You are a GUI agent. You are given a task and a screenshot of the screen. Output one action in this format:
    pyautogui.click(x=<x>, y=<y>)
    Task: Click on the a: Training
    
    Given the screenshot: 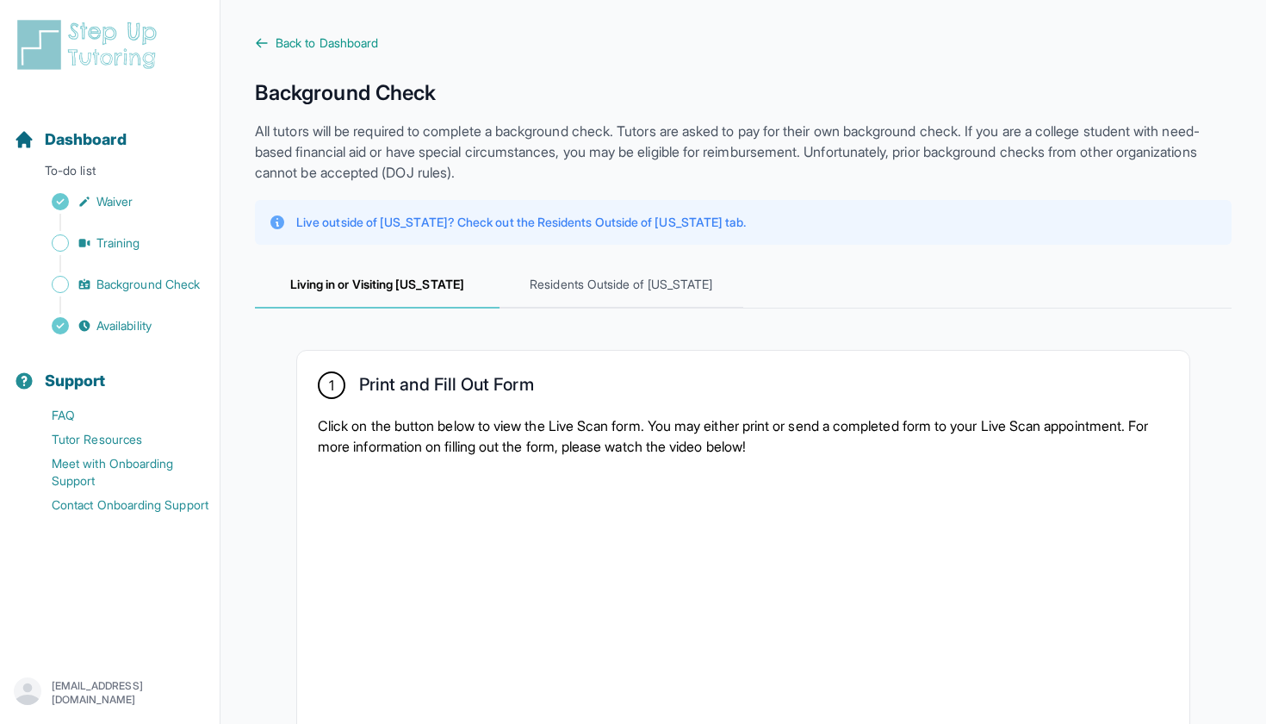 What is the action you would take?
    pyautogui.click(x=116, y=243)
    